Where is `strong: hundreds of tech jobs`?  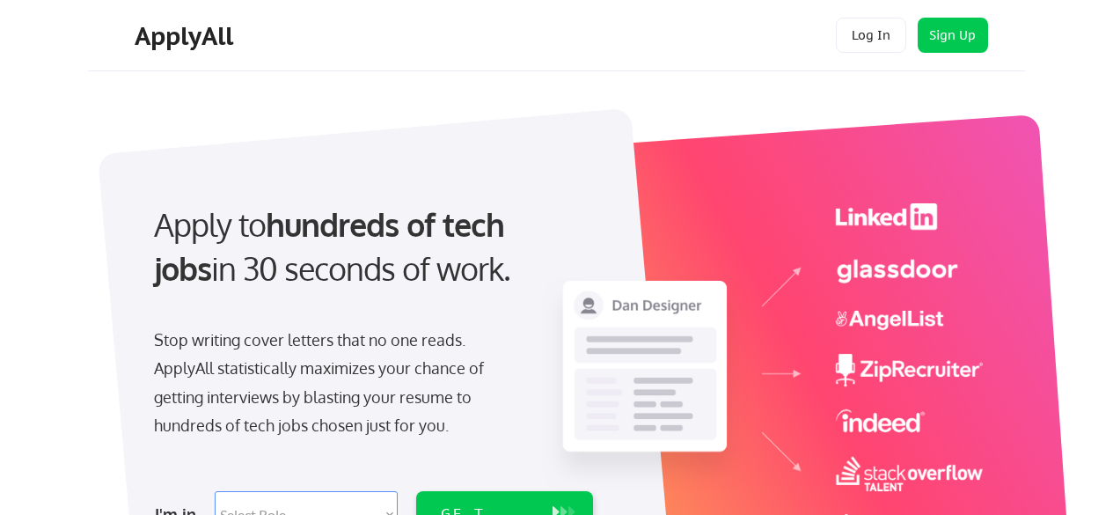
strong: hundreds of tech jobs is located at coordinates (332, 245).